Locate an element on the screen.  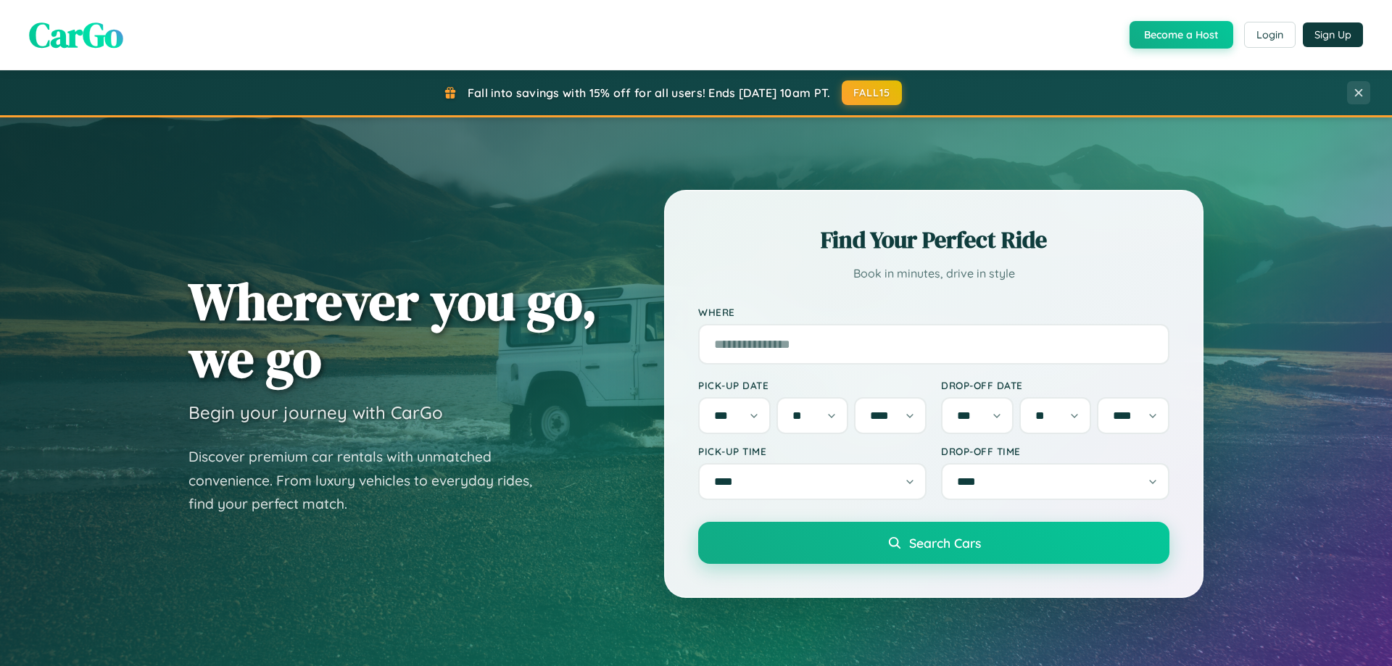
label: Pick-up Date is located at coordinates (812, 385).